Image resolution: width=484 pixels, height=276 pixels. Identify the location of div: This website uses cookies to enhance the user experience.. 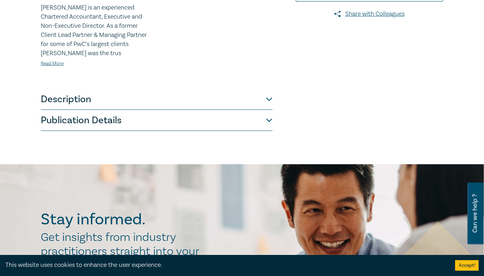
(225, 265).